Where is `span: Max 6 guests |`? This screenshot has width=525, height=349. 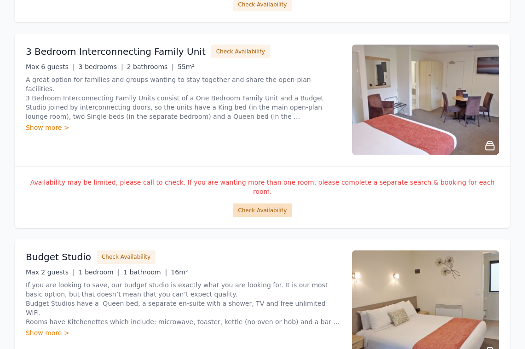 span: Max 6 guests | is located at coordinates (50, 67).